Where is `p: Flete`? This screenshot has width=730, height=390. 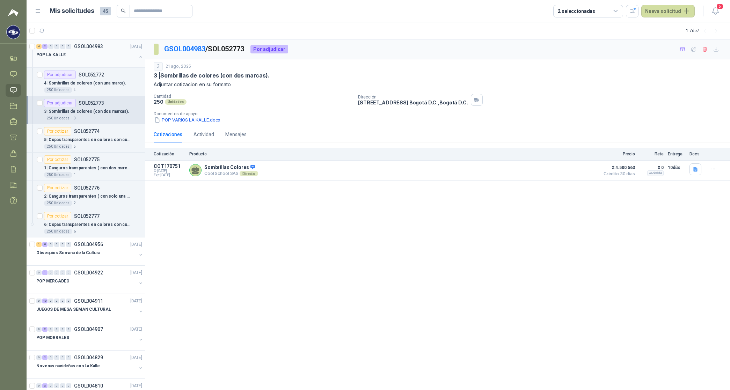
p: Flete is located at coordinates (652, 154).